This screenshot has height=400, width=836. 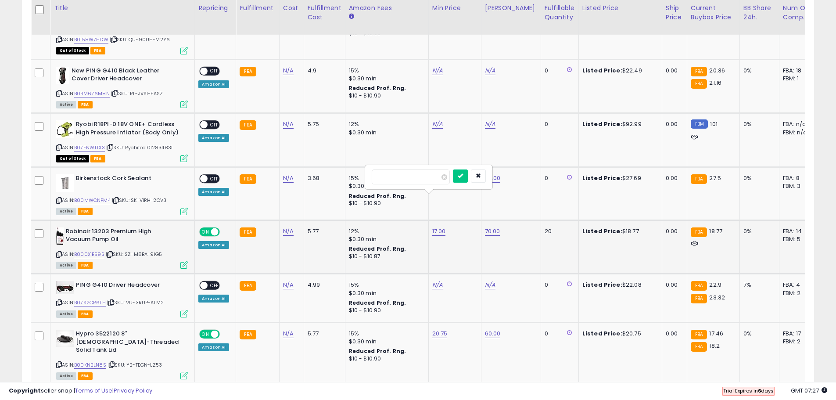 I want to click on span: 27.5, so click(x=715, y=178).